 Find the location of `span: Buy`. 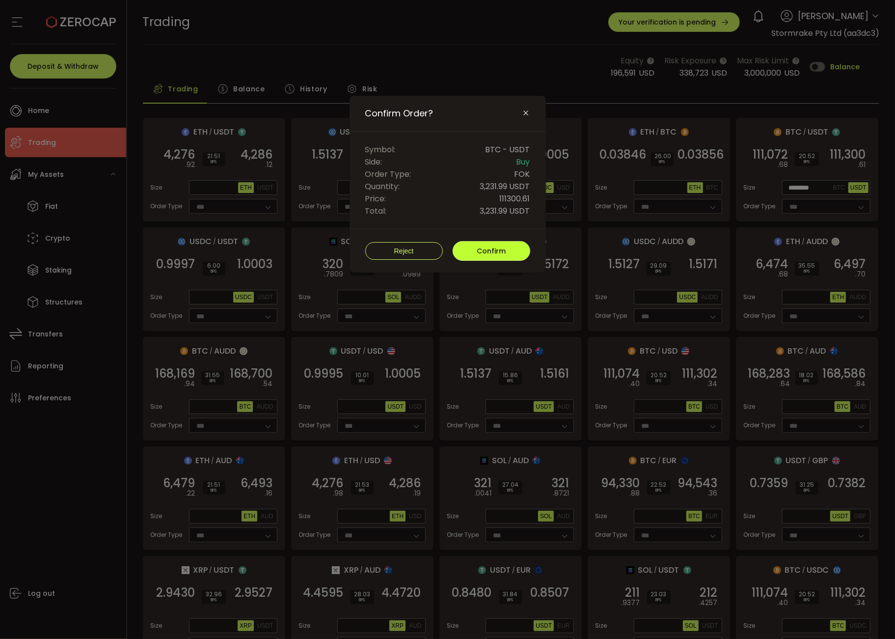

span: Buy is located at coordinates (523, 162).